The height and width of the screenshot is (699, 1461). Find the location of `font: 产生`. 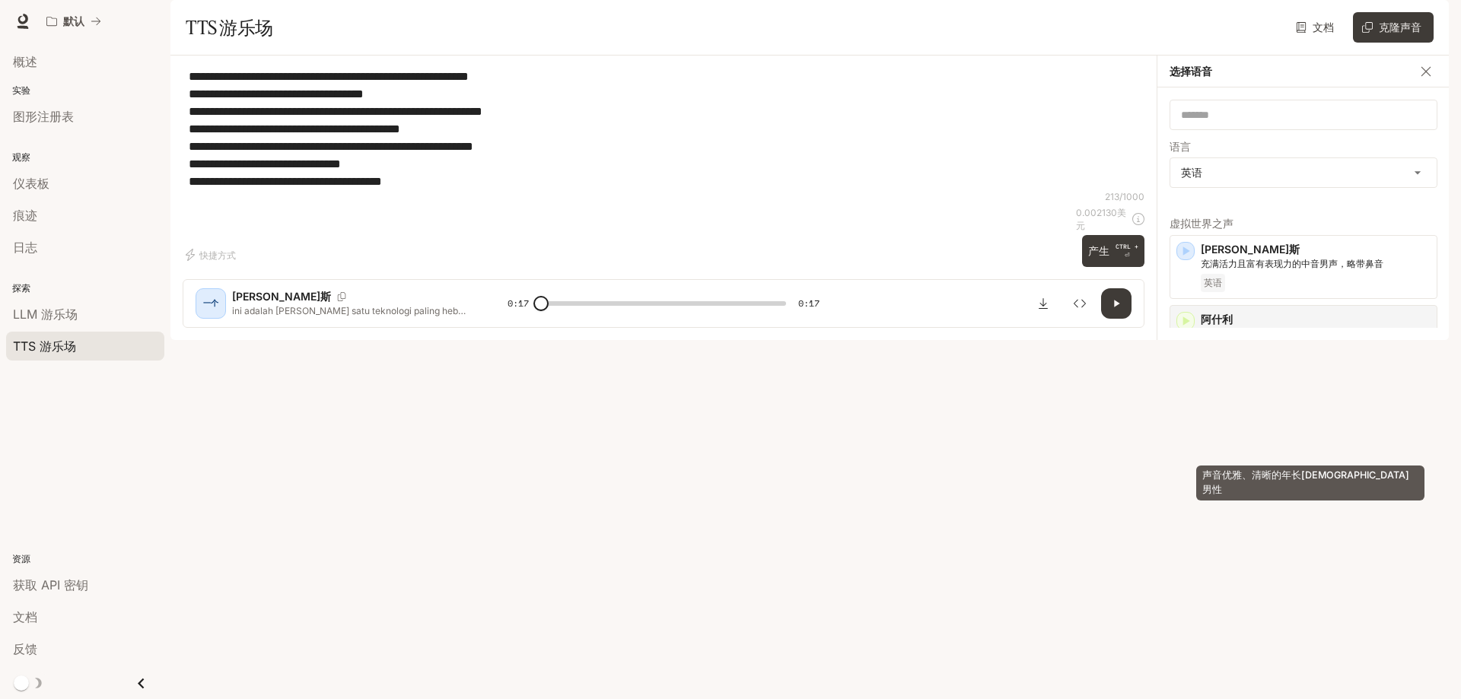

font: 产生 is located at coordinates (1099, 250).